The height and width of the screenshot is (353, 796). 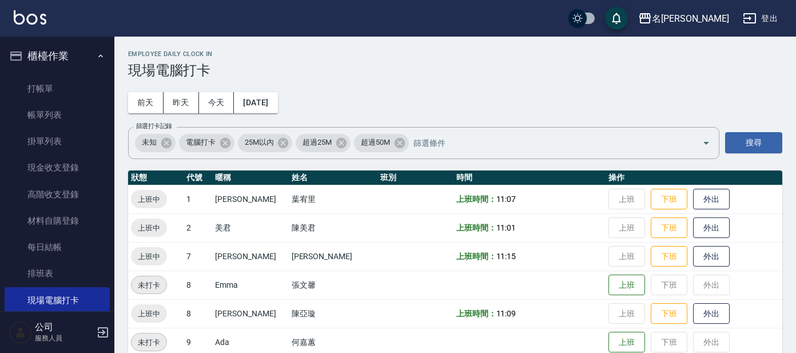 What do you see at coordinates (57, 273) in the screenshot?
I see `a: 排班表` at bounding box center [57, 273].